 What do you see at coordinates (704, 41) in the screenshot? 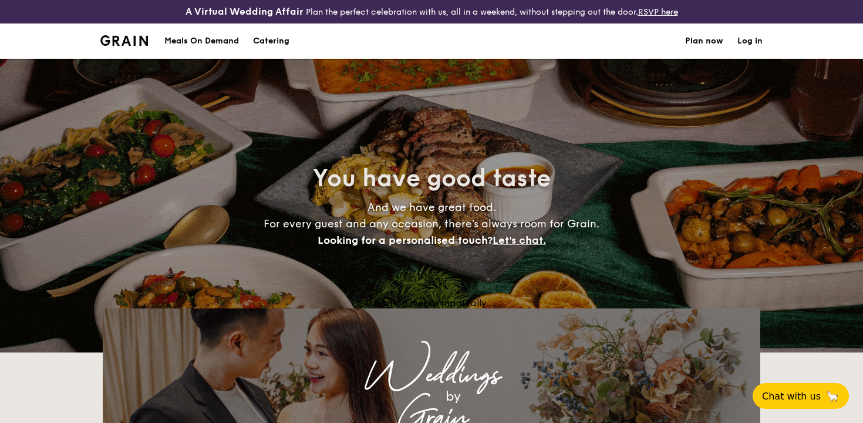
I see `a: Plan now` at bounding box center [704, 41].